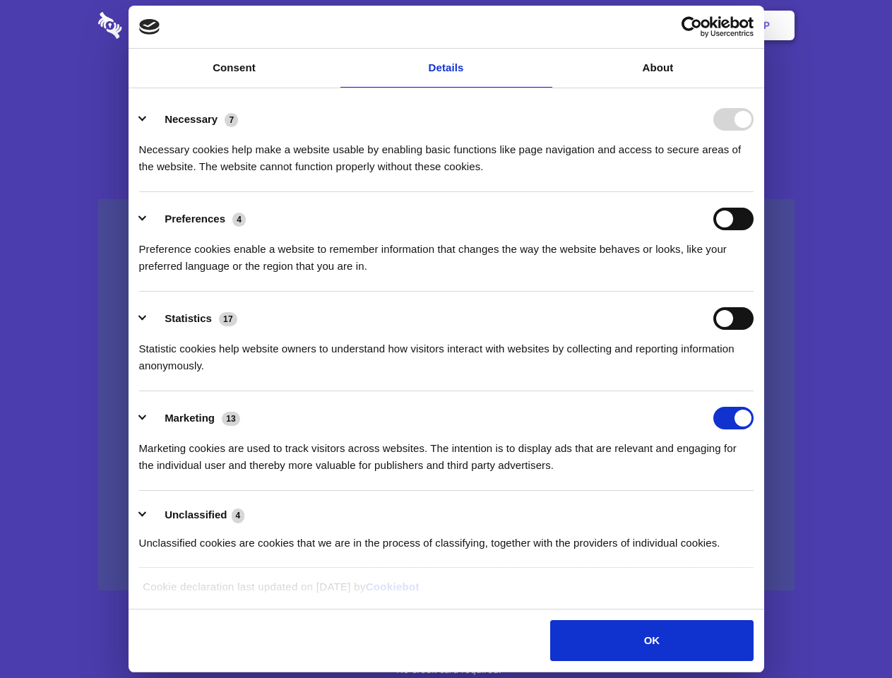 Image resolution: width=892 pixels, height=678 pixels. Describe the element at coordinates (447, 538) in the screenshot. I see `div: Unclassified cookies are cookies that we are in the process of classifying, together with the pro...` at that location.